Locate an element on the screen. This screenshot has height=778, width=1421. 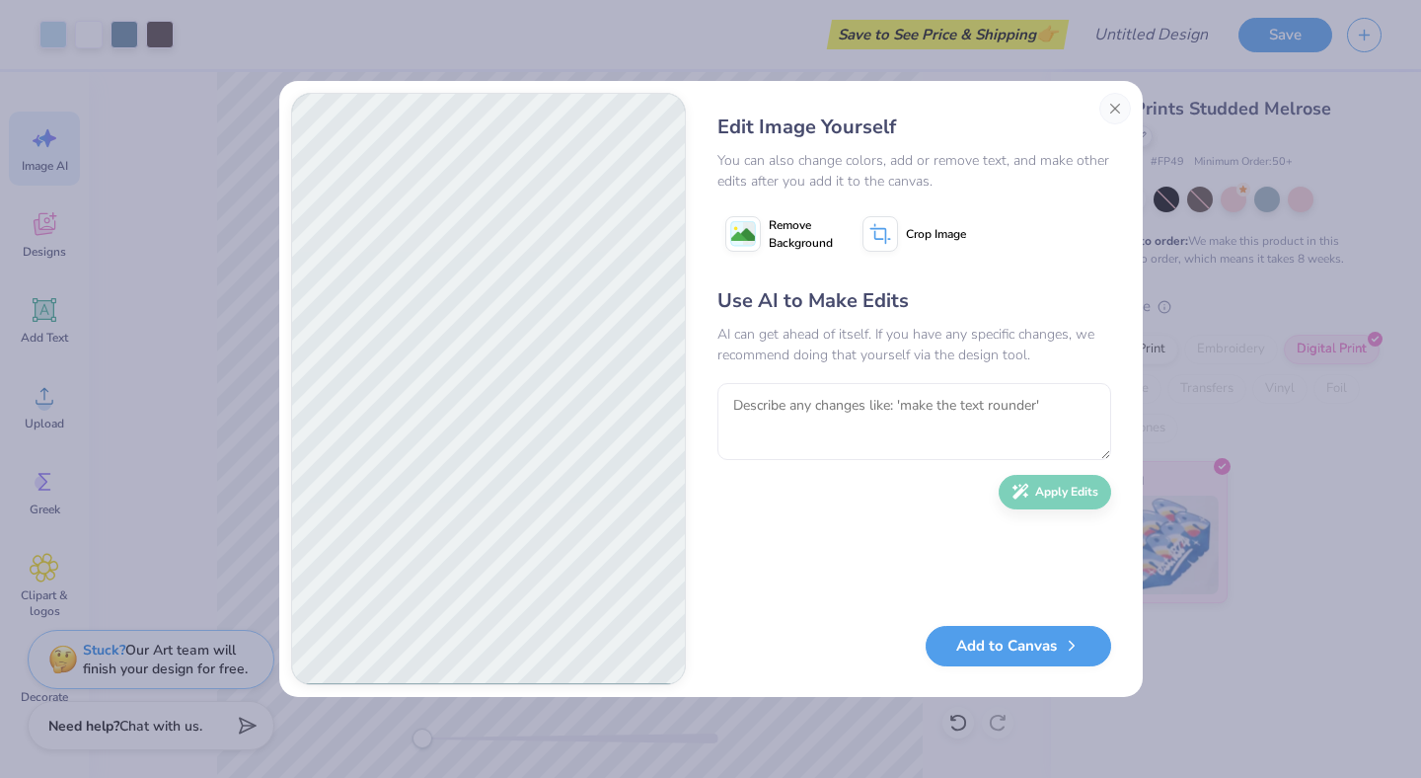
span: Crop Image is located at coordinates (936, 234).